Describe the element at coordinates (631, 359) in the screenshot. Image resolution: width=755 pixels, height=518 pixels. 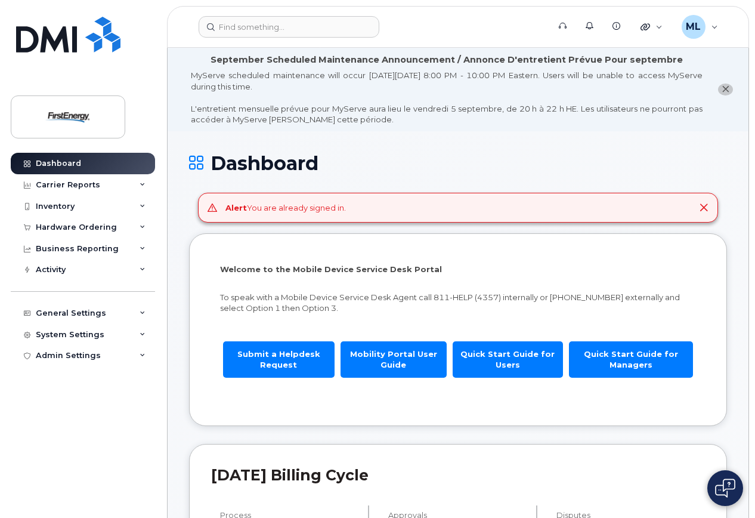
I see `a: Quick Start Guide for Managers` at that location.